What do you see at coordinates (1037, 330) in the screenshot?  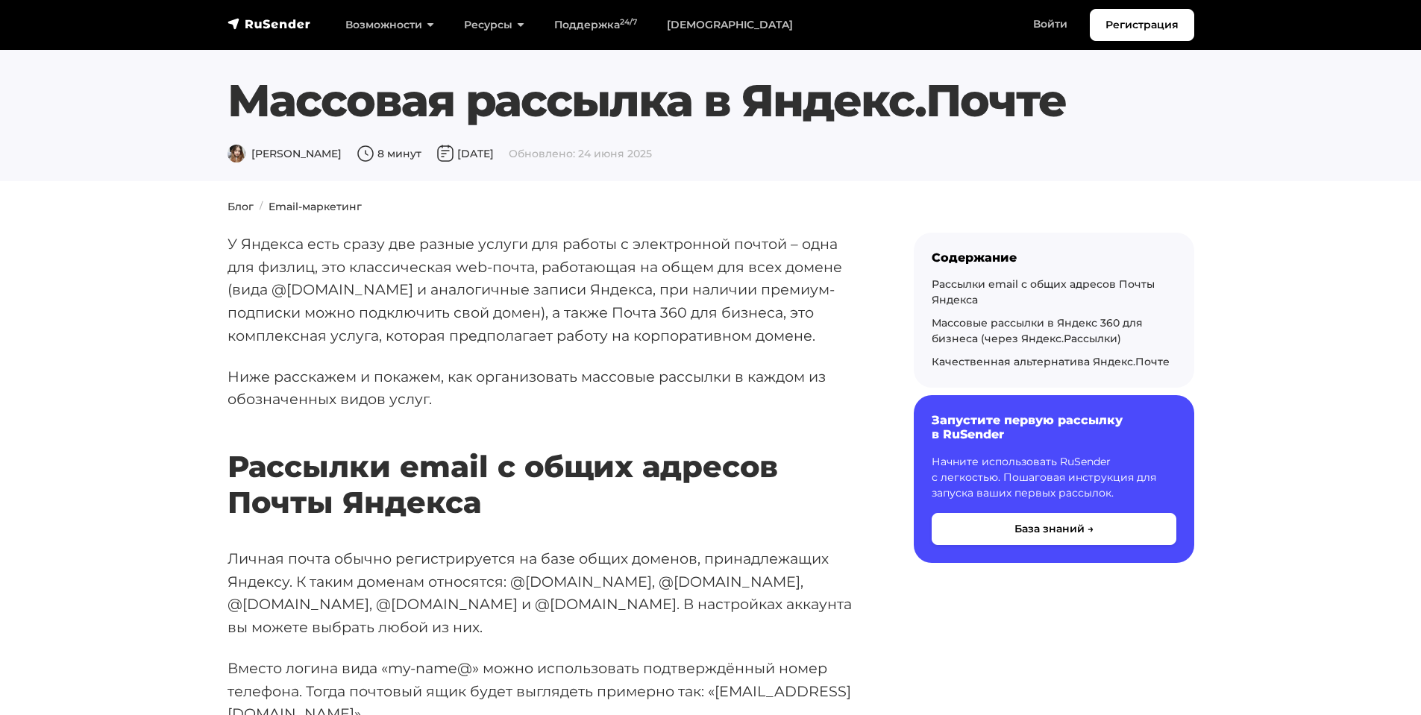 I see `a: Массовые рассылки в Яндекс 360 для бизнеса (через Яндекс.Рассылки)` at bounding box center [1037, 330].